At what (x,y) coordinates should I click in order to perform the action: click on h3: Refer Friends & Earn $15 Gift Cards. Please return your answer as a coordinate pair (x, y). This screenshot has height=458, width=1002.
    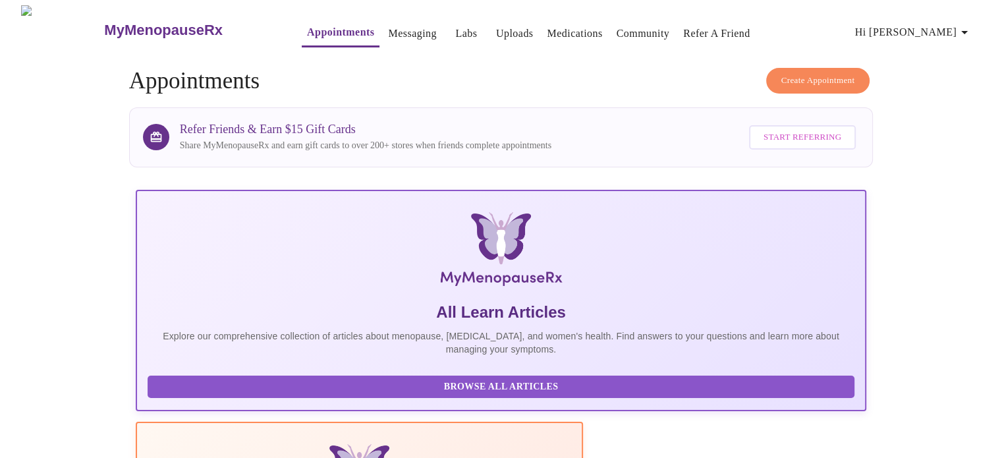
    Looking at the image, I should click on (366, 129).